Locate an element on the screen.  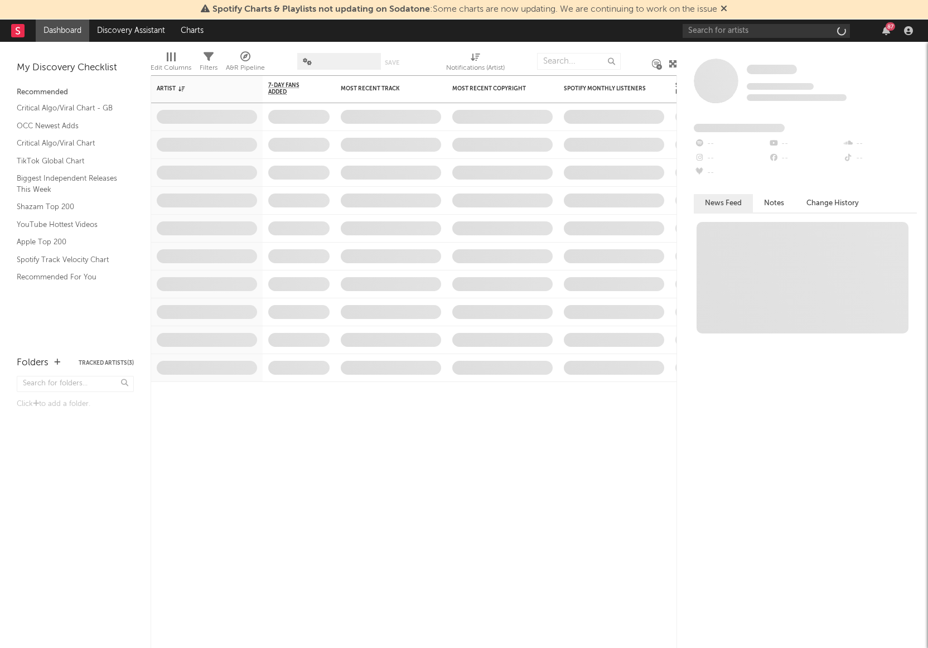
div: Spotify Monthly Listeners is located at coordinates (606, 89).